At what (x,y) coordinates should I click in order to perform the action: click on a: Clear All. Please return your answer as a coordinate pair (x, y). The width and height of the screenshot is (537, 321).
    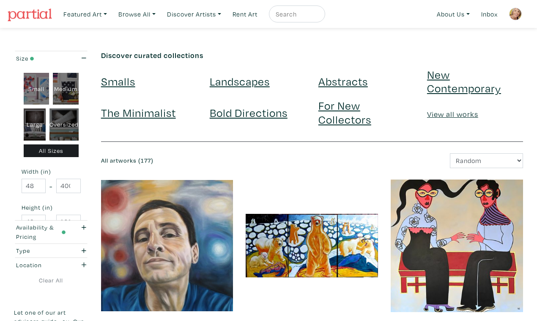
    Looking at the image, I should click on (51, 280).